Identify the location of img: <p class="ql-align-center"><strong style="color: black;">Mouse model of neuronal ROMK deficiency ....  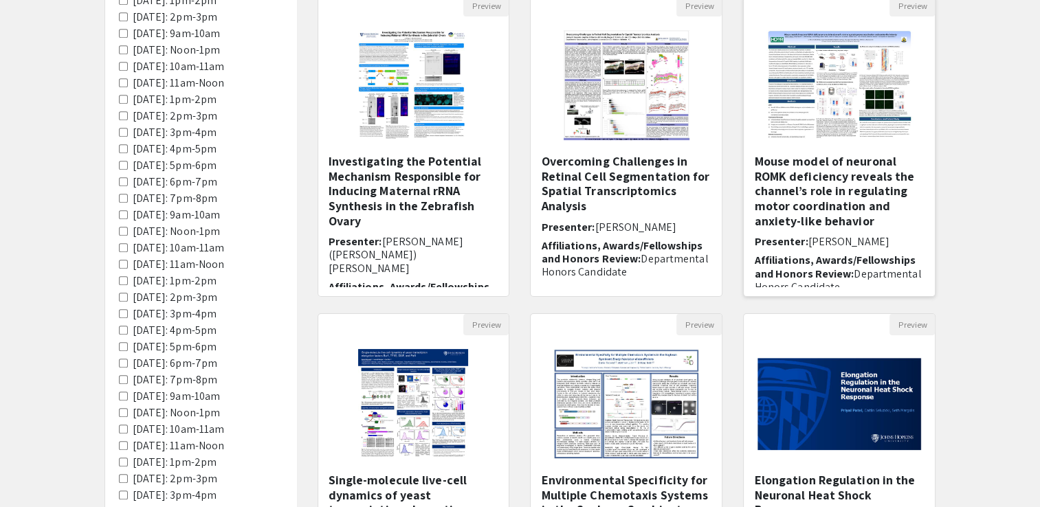
(839, 85).